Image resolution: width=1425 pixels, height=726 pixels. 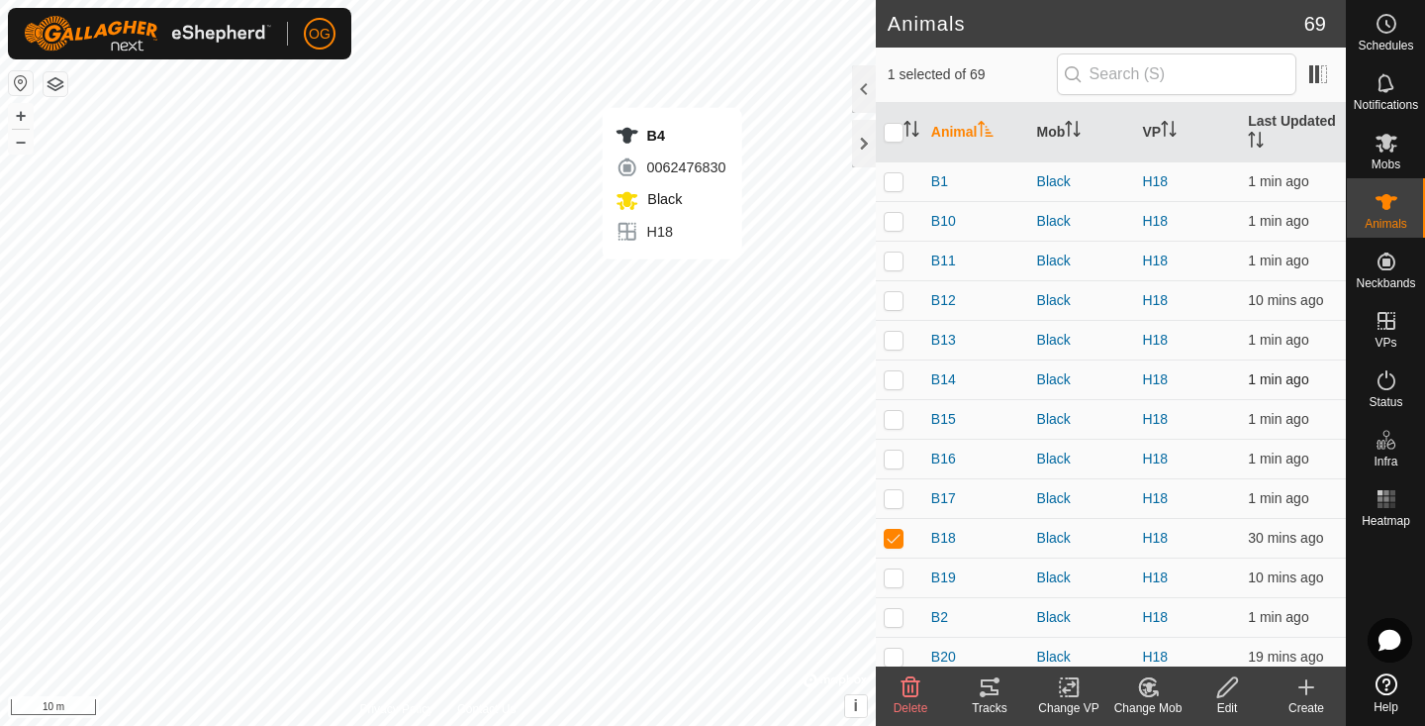 What do you see at coordinates (1227, 708) in the screenshot?
I see `div: Edit` at bounding box center [1227, 708].